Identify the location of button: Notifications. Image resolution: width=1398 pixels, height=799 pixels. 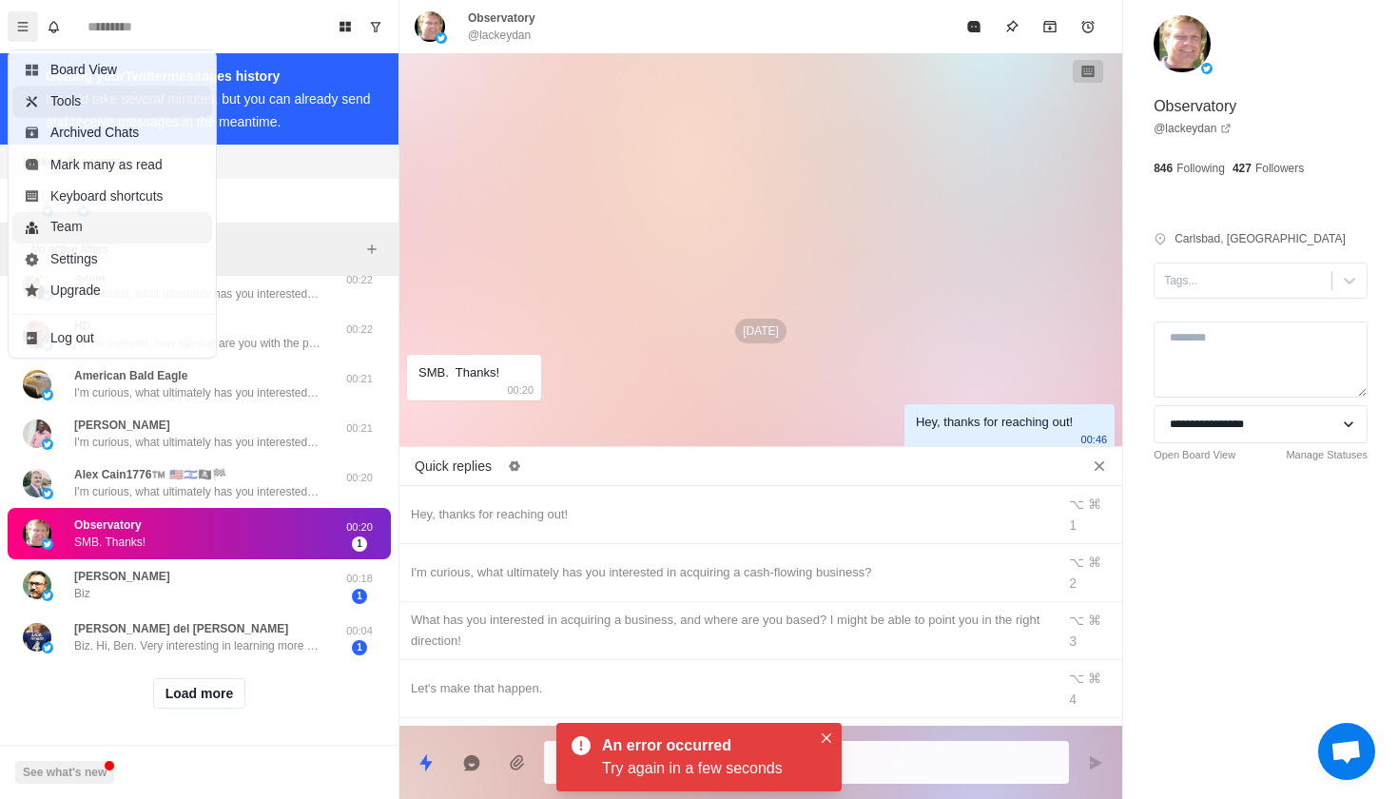
(53, 27).